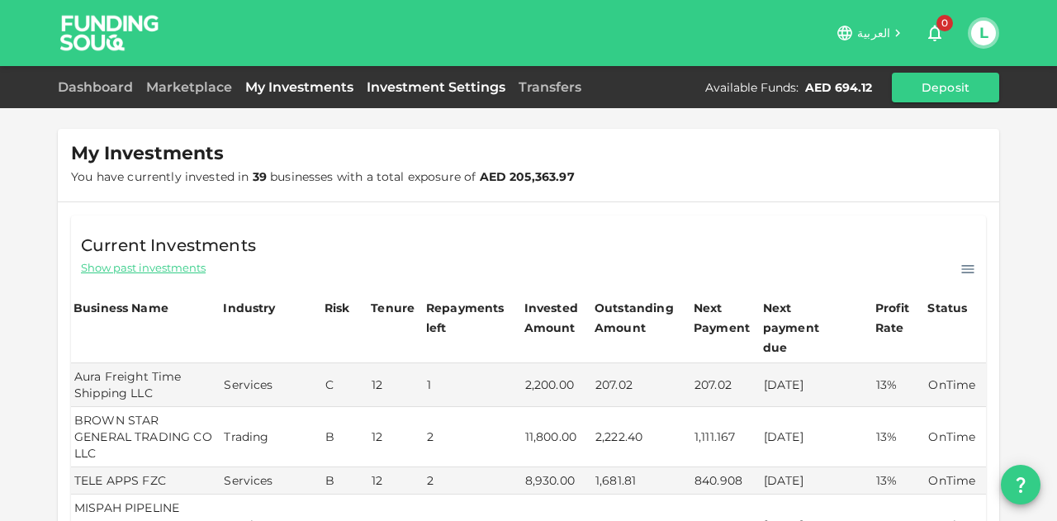  Describe the element at coordinates (1021, 485) in the screenshot. I see `button: question` at that location.